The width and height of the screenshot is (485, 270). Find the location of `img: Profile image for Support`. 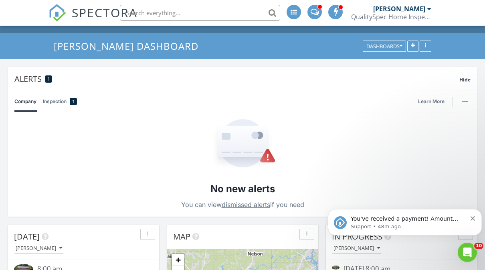

img: Profile image for Support is located at coordinates (16, 30).